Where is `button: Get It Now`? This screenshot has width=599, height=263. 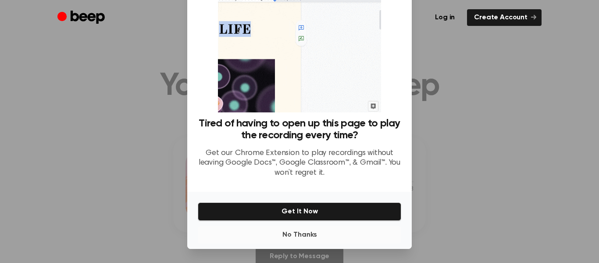
button: Get It Now is located at coordinates (300, 211).